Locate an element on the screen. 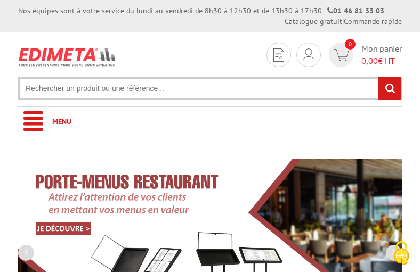  input: rechercher is located at coordinates (389, 88).